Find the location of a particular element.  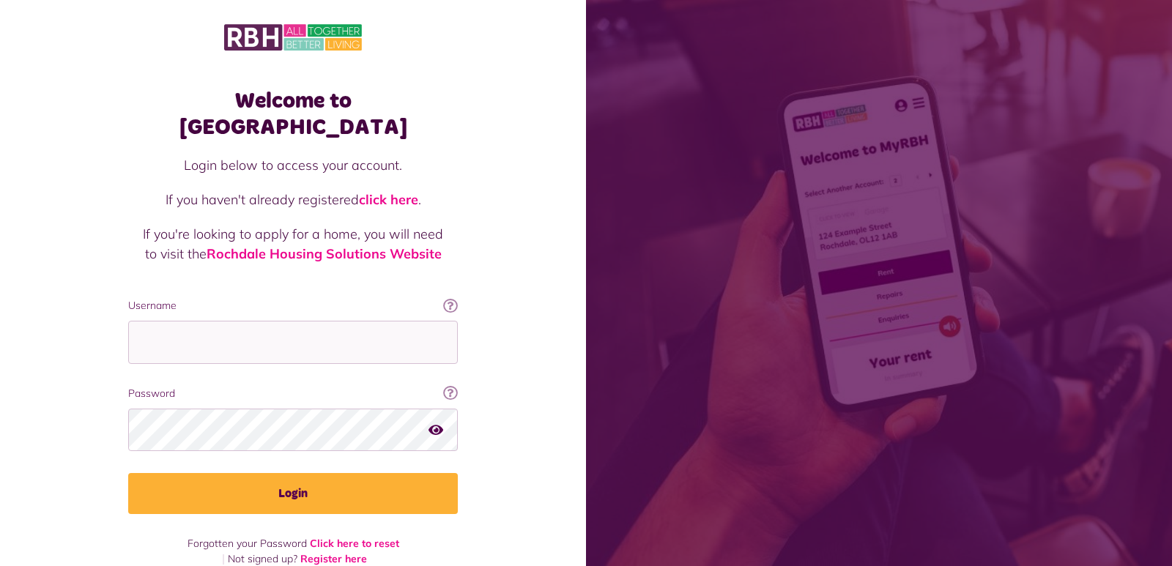

label: Password is located at coordinates (293, 393).